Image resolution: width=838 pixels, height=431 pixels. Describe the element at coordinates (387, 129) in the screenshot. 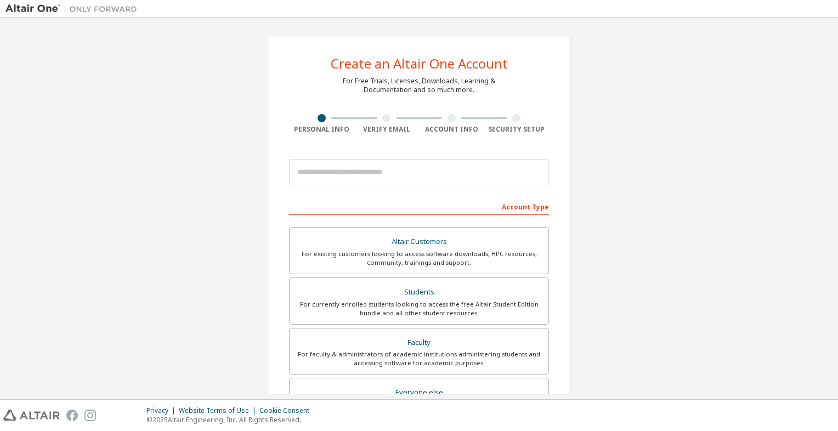

I see `div: Verify Email` at that location.